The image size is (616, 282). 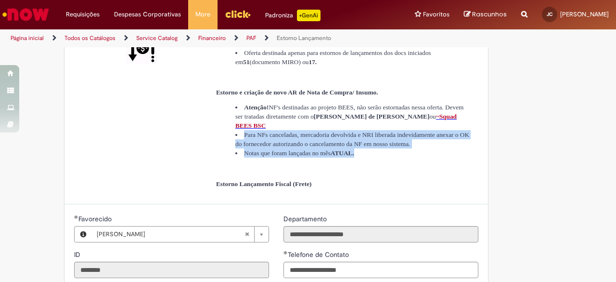 What do you see at coordinates (306, 219) in the screenshot?
I see `span: Somente leitura - Departamento` at bounding box center [306, 219].